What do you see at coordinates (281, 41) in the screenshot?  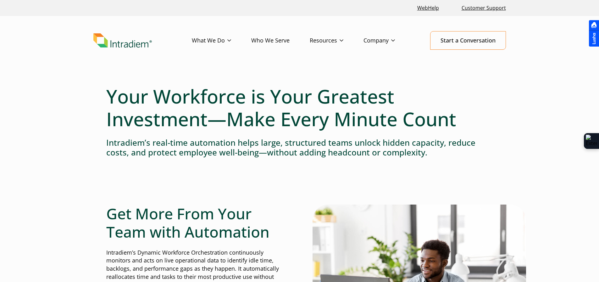 I see `a: Who We Serve` at bounding box center [281, 41].